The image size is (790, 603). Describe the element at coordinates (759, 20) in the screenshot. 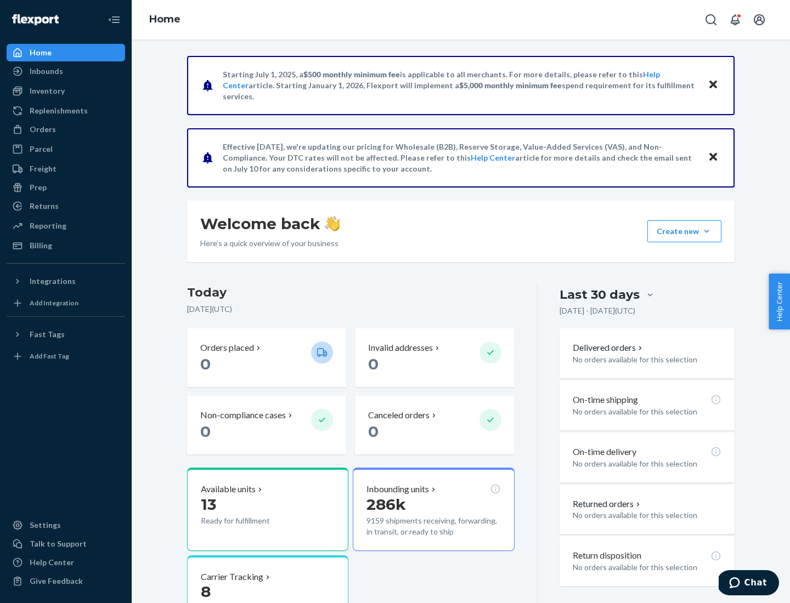

I see `button: Open account menu` at that location.